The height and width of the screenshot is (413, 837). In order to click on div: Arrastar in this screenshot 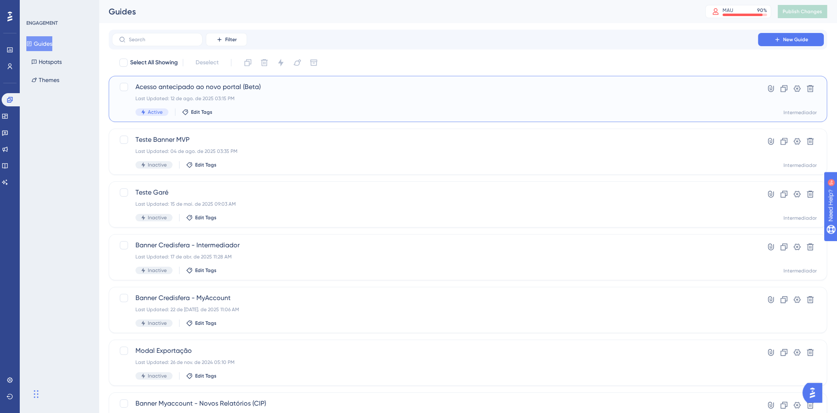, I will do `click(36, 394)`.